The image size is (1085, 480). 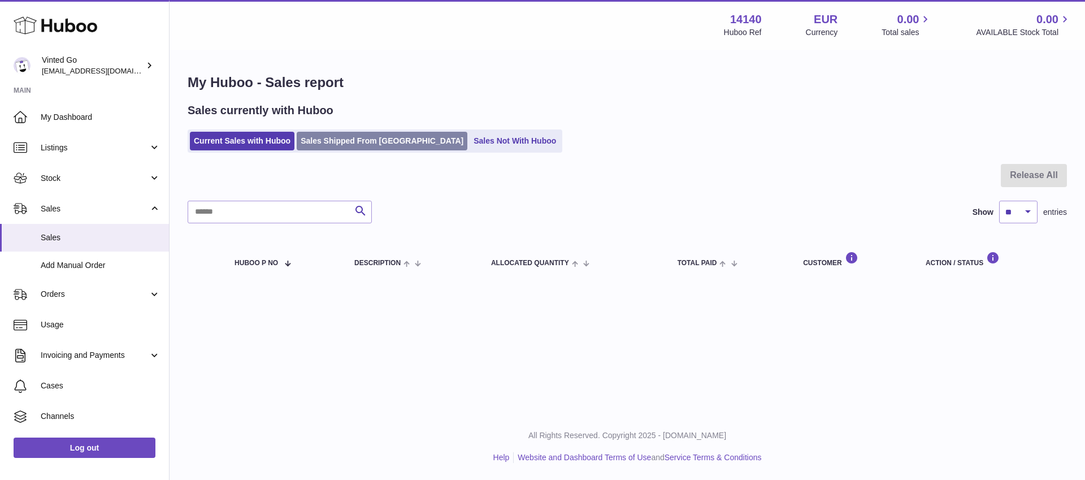 What do you see at coordinates (584, 457) in the screenshot?
I see `a: Website and Dashboard Terms of Use` at bounding box center [584, 457].